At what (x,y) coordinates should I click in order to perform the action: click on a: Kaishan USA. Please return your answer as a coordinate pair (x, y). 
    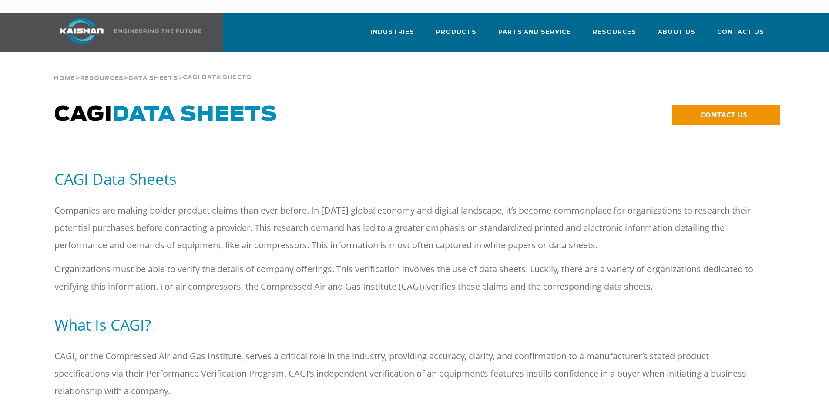
    Looking at the image, I should click on (126, 33).